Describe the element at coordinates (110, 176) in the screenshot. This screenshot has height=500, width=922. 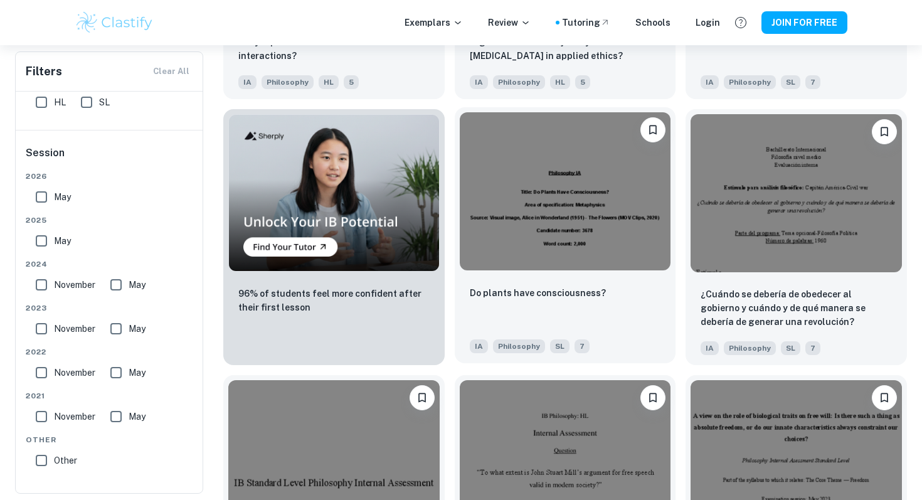
I see `span: 2026` at that location.